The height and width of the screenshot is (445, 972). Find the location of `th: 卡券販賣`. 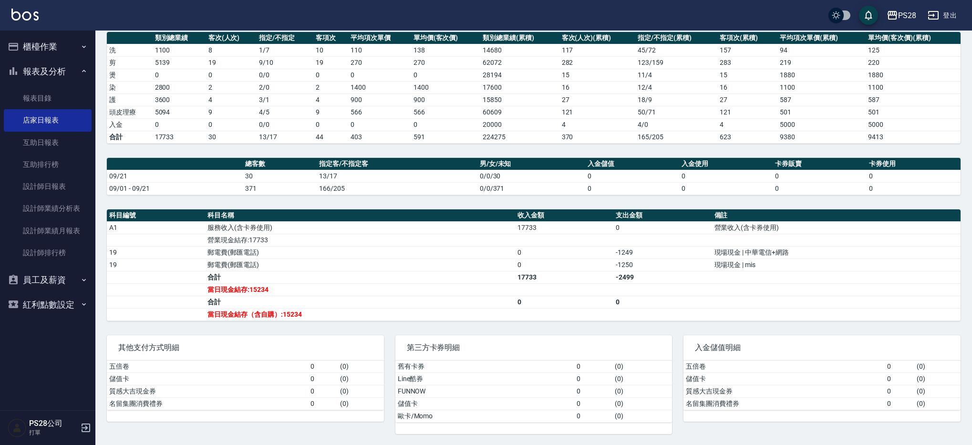

th: 卡券販賣 is located at coordinates (819, 164).